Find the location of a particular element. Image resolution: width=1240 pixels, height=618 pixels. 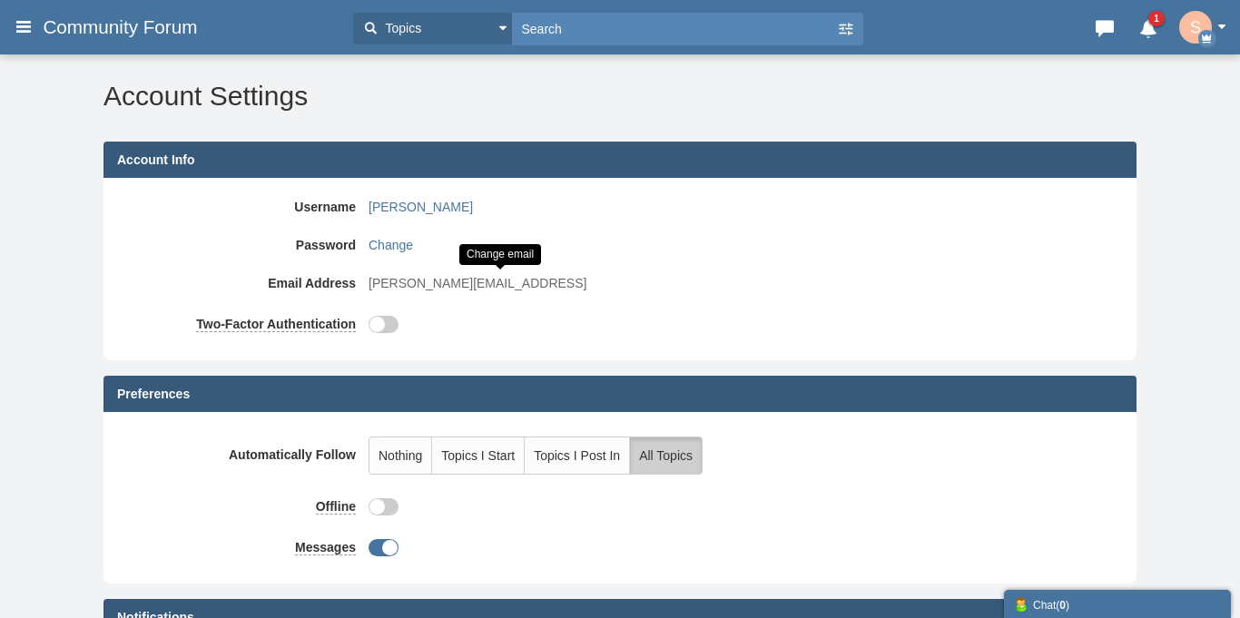

label: Username is located at coordinates (242, 203).